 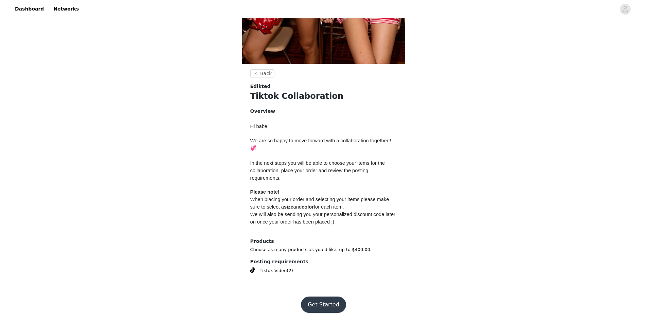 What do you see at coordinates (321, 144) in the screenshot?
I see `span: We are so happy to move forward with a collaboration together!! 💞` at bounding box center [321, 144].